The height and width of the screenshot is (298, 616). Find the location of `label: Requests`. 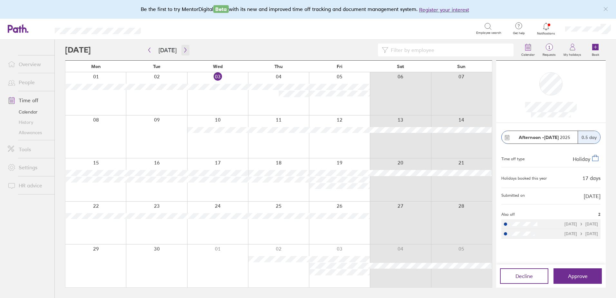

label: Requests is located at coordinates (549, 54).